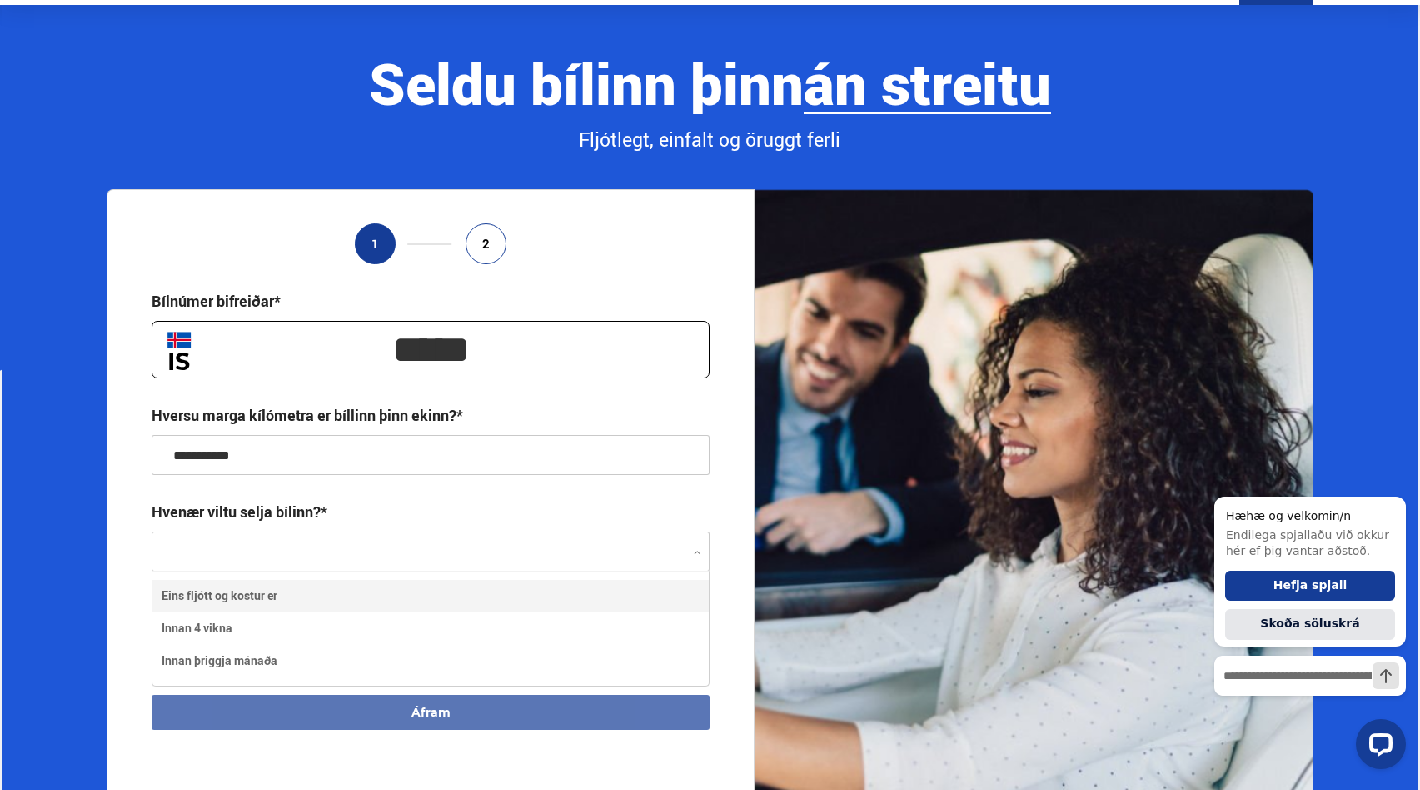 This screenshot has width=1420, height=790. I want to click on input: Skrifaðu skilaboðin hér inn og ýttu á Enter til að senda, so click(109, 210).